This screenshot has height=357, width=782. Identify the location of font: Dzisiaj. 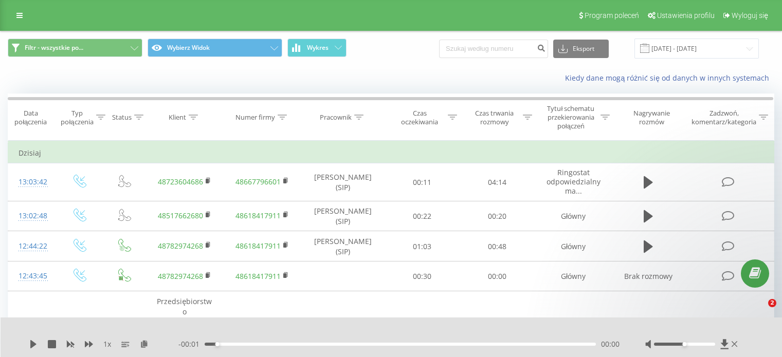
(30, 153).